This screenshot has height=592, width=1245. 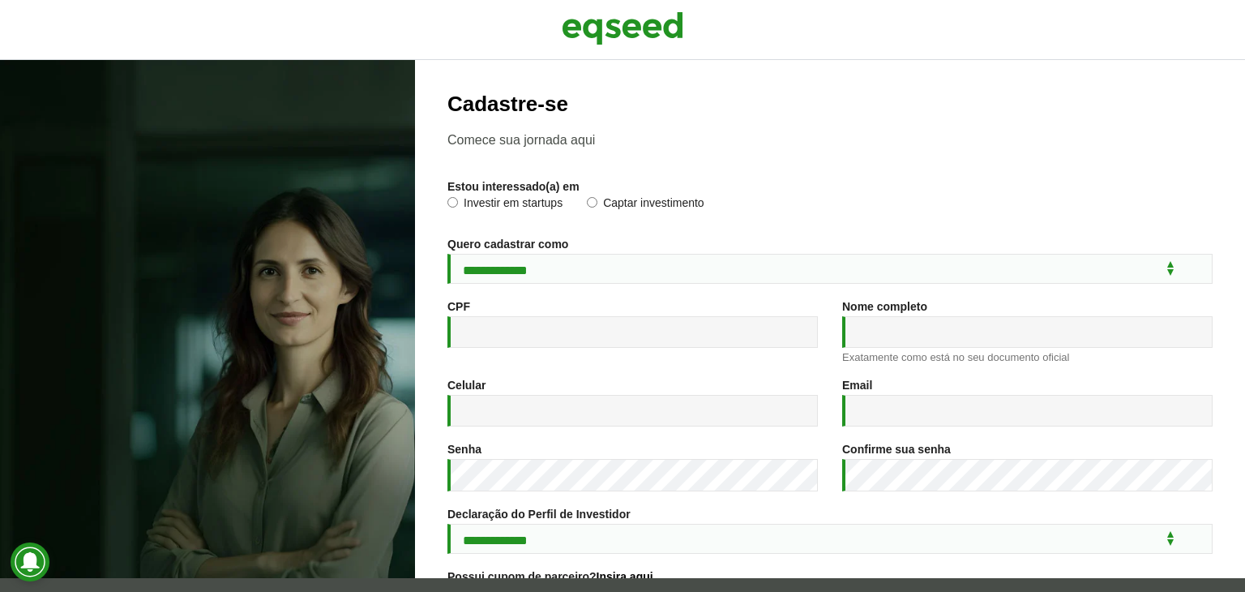 I want to click on label: Declaração do Perfil de Investidor, so click(x=539, y=514).